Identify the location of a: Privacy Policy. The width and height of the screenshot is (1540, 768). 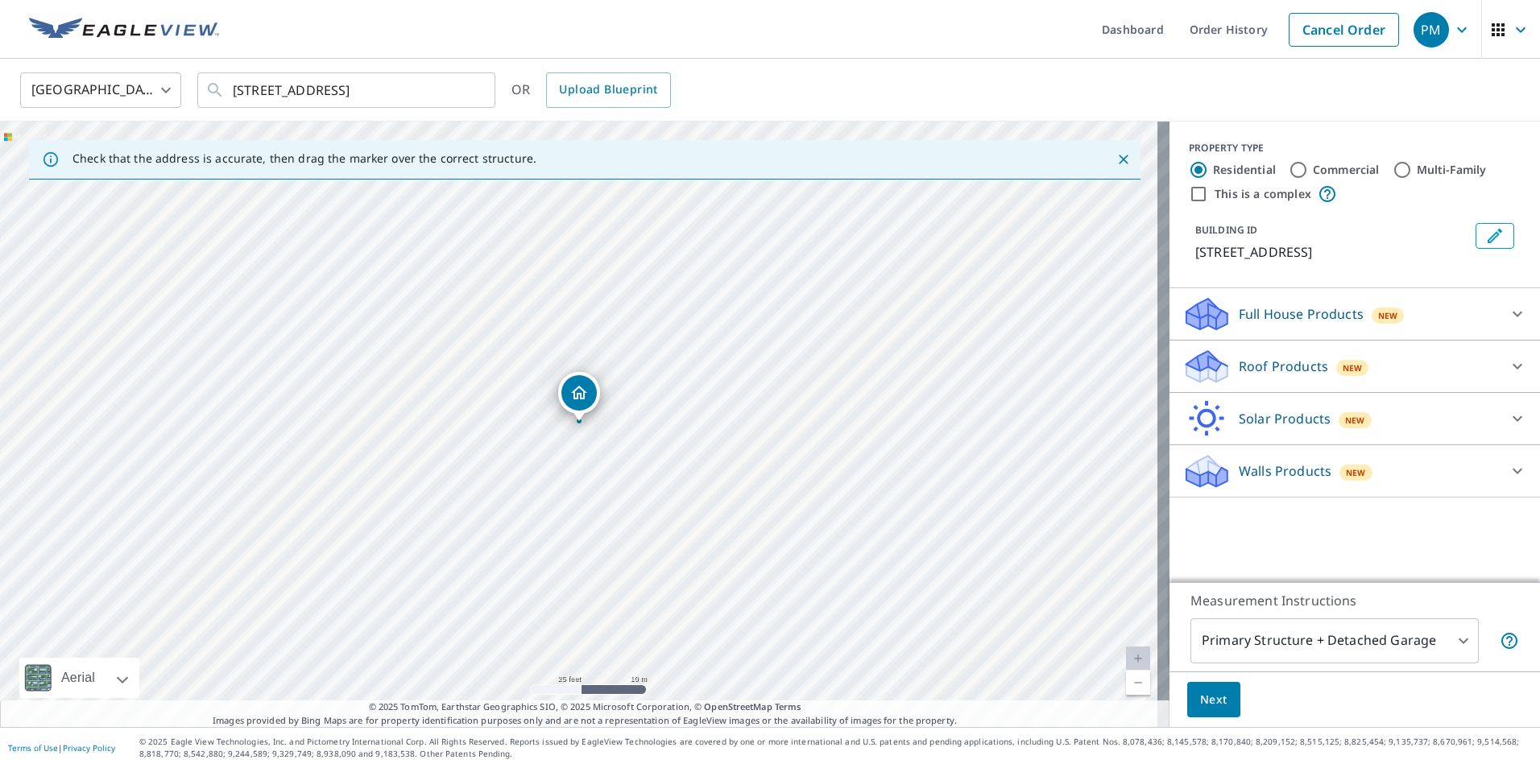
(89, 748).